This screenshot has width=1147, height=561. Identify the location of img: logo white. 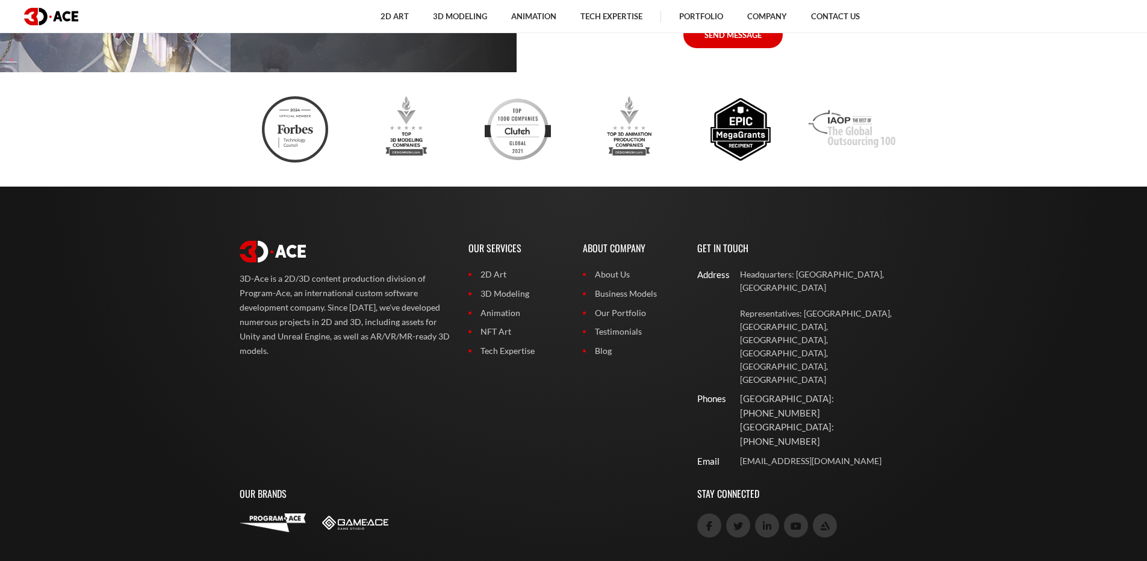
(273, 252).